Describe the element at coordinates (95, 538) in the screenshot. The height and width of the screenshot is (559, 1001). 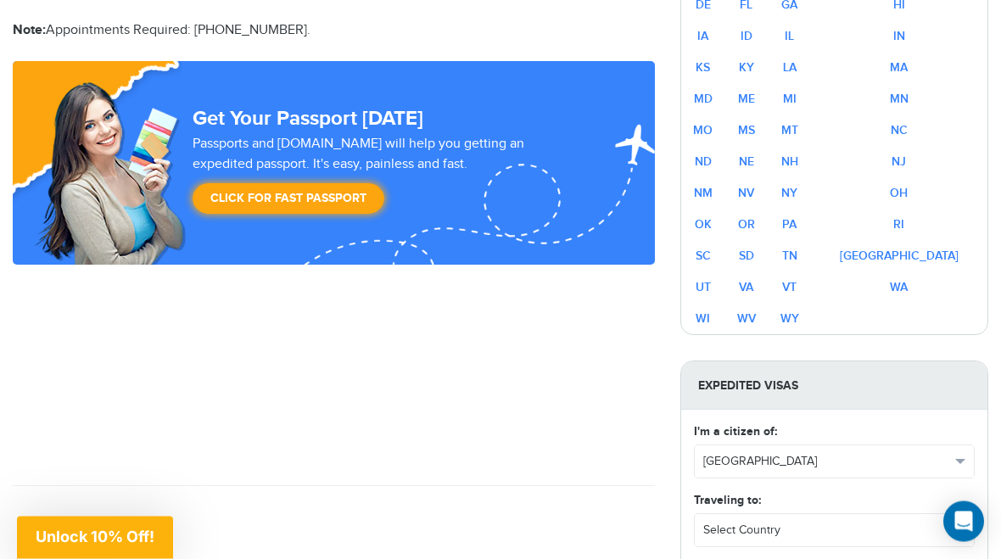
I see `div: Unlock 10% Off!` at that location.